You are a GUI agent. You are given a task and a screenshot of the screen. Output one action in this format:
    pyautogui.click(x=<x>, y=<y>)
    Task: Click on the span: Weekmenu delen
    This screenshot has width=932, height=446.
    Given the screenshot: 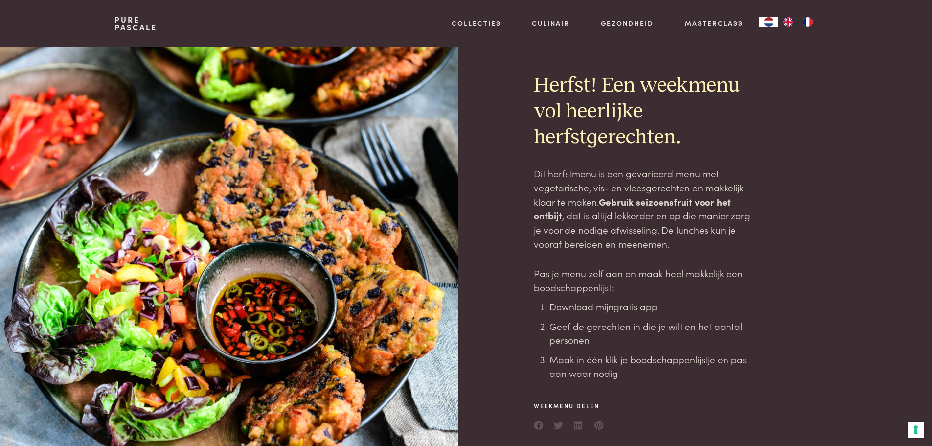 What is the action you would take?
    pyautogui.click(x=569, y=405)
    